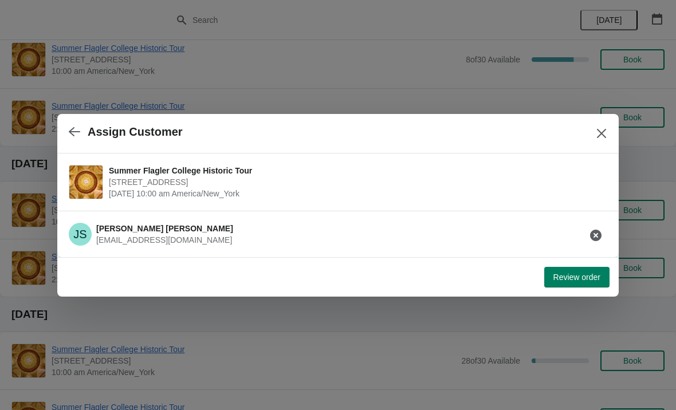  I want to click on button: Review order, so click(577, 277).